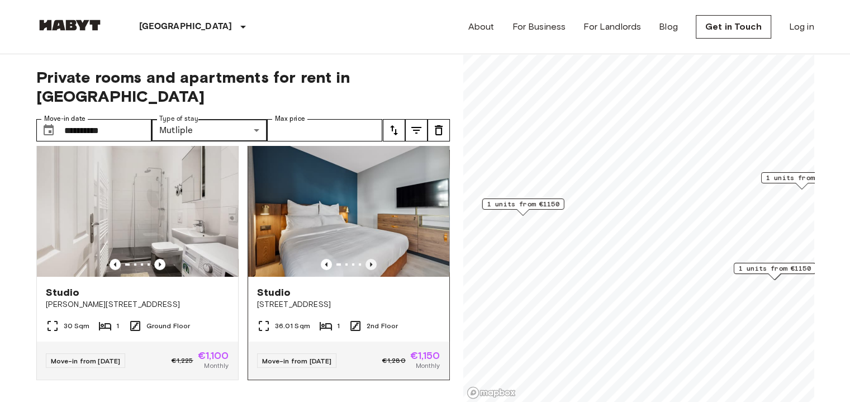 This screenshot has width=850, height=402. Describe the element at coordinates (65, 118) in the screenshot. I see `label: Move-in date` at that location.